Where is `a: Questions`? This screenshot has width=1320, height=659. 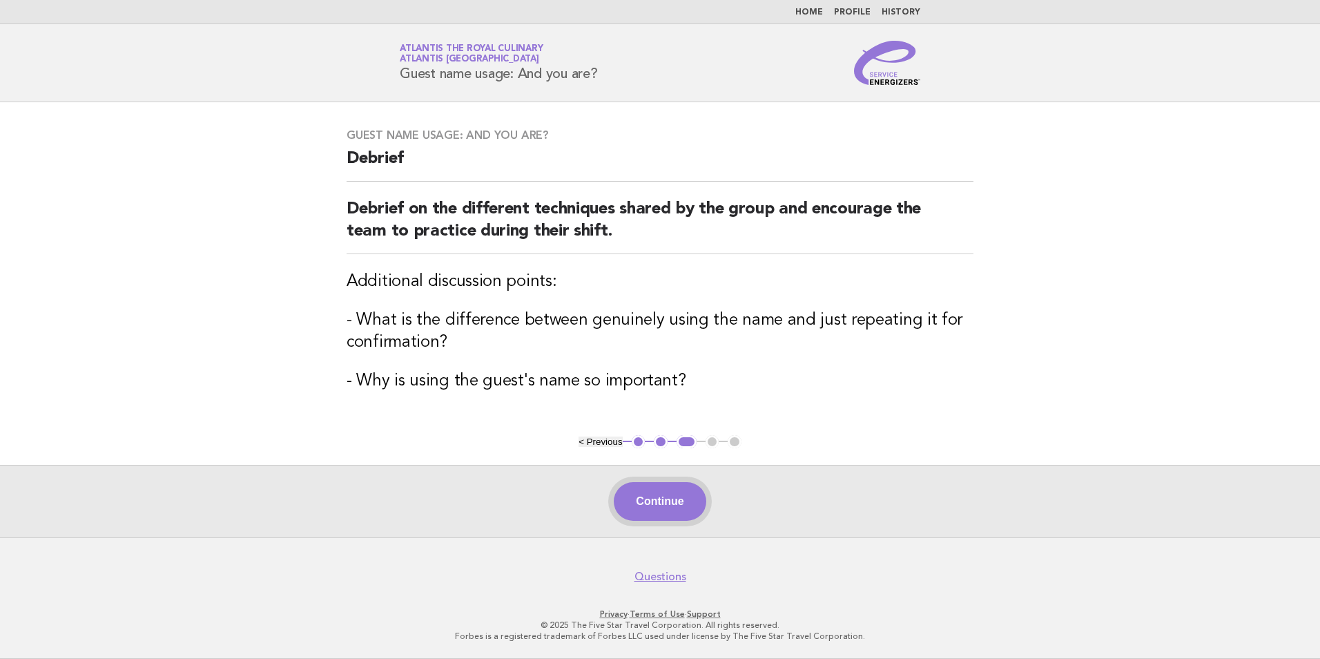 a: Questions is located at coordinates (660, 576).